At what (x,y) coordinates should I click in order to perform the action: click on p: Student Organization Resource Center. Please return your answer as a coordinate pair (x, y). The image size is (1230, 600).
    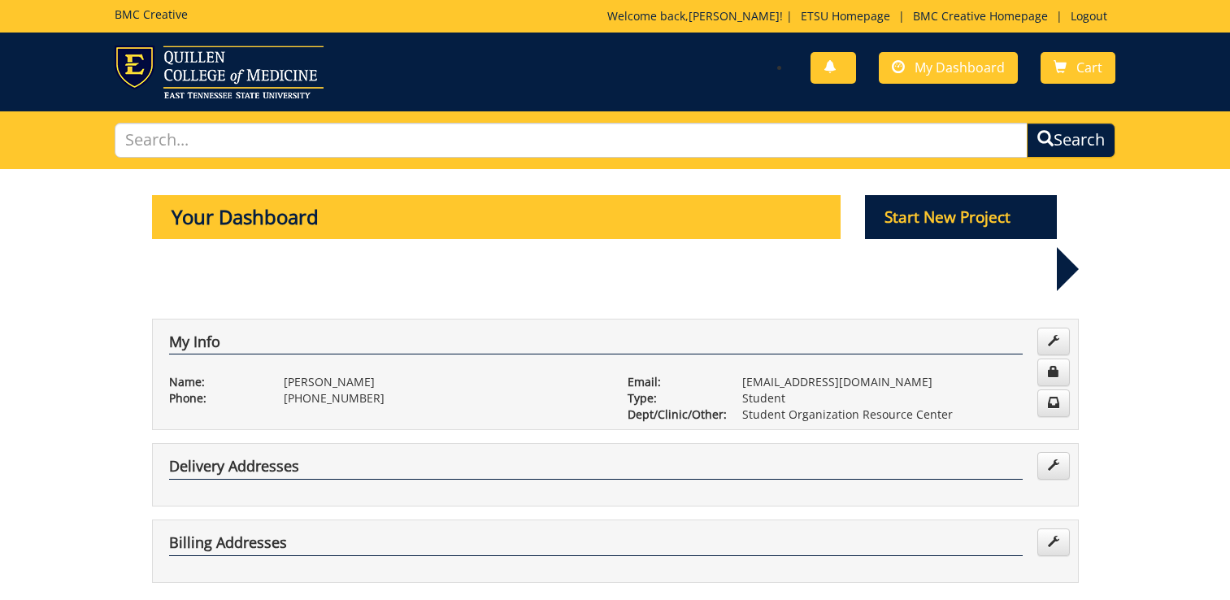
    Looking at the image, I should click on (901, 414).